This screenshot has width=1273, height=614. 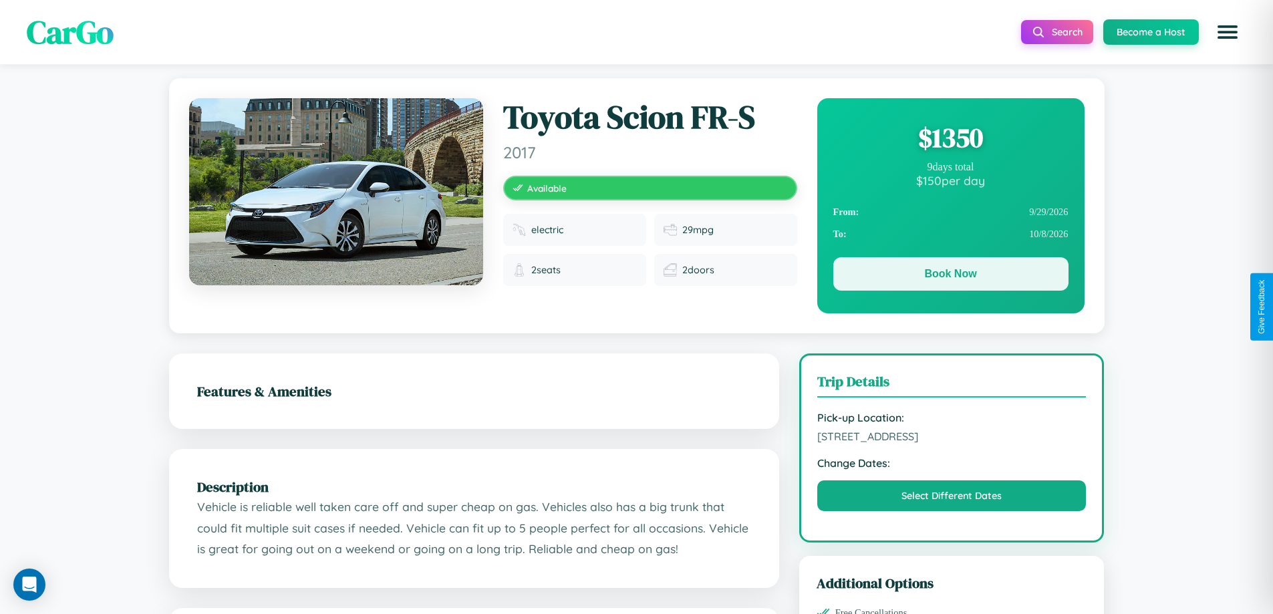 I want to click on span: 2 seats, so click(x=546, y=270).